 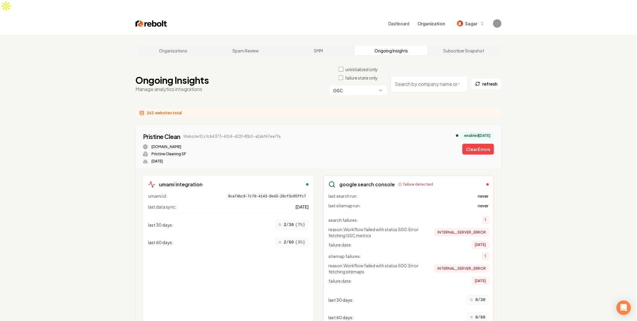 What do you see at coordinates (367, 184) in the screenshot?
I see `h3: google search console` at bounding box center [367, 184].